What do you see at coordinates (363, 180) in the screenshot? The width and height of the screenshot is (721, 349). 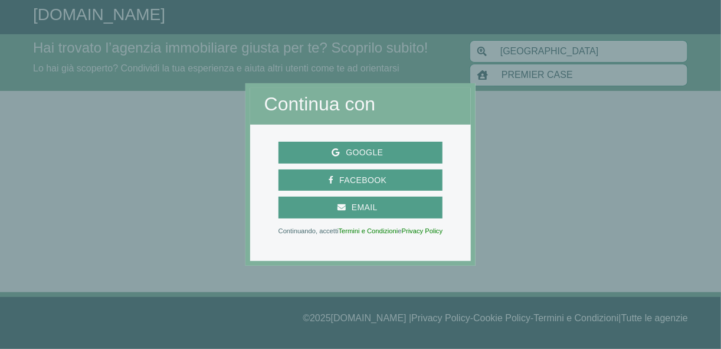 I see `span: Facebook` at bounding box center [363, 180].